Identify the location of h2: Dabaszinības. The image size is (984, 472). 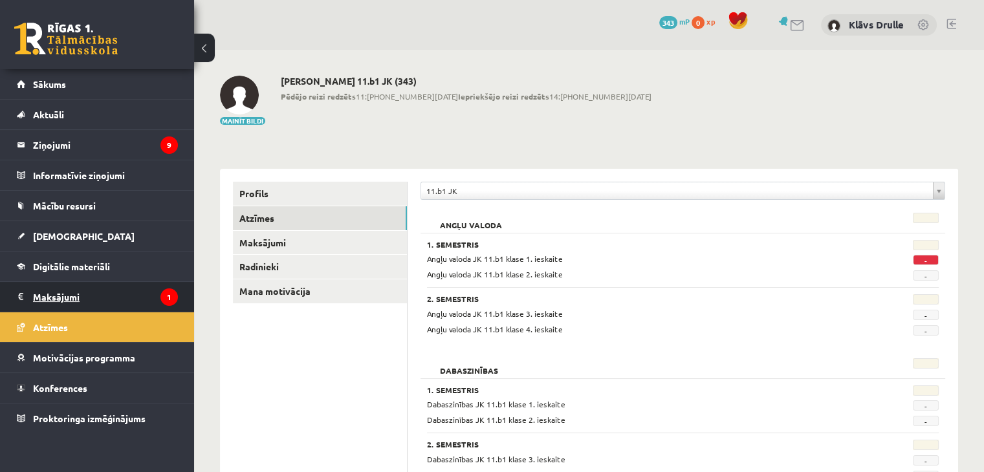
(469, 365).